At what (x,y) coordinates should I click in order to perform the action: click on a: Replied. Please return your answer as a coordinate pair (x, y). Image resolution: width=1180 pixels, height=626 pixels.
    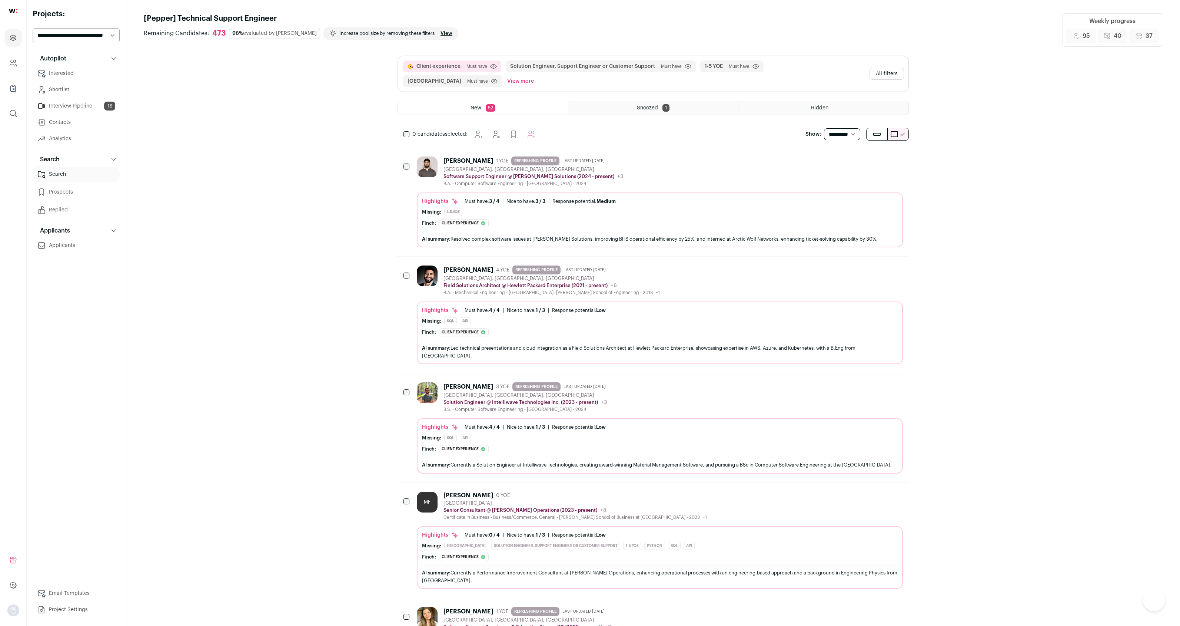
    Looking at the image, I should click on (76, 210).